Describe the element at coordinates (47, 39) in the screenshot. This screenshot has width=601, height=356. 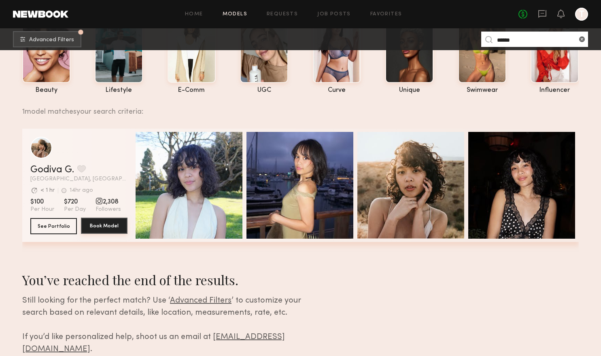
I see `button: Advanced Filters` at that location.